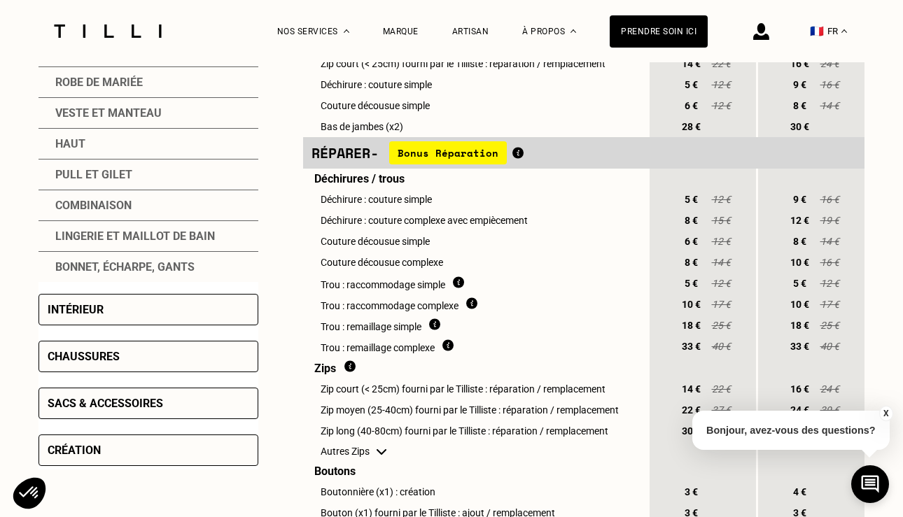  What do you see at coordinates (475, 284) in the screenshot?
I see `td: Trou : raccommodage simple` at bounding box center [475, 284].